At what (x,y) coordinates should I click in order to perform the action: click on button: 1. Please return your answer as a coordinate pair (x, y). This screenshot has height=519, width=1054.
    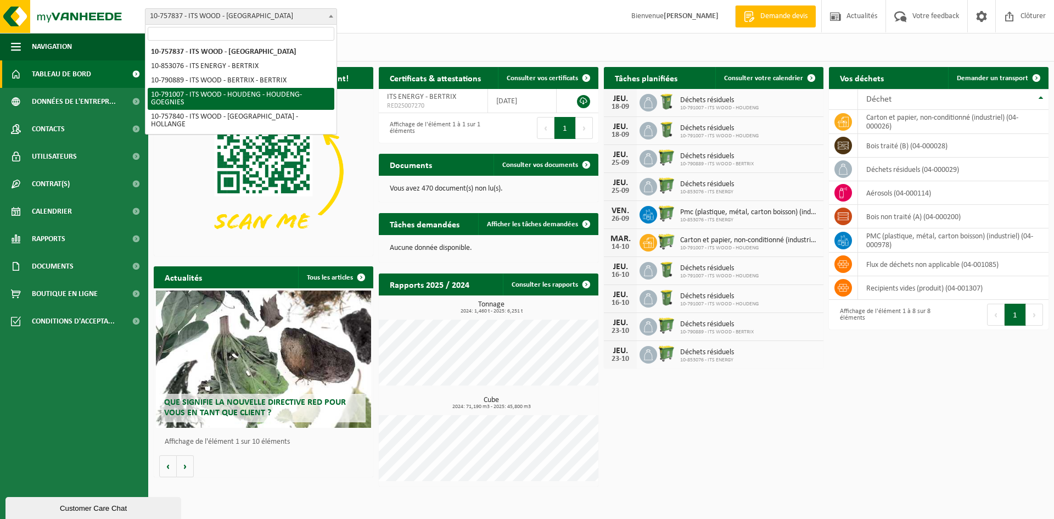
    Looking at the image, I should click on (1015, 315).